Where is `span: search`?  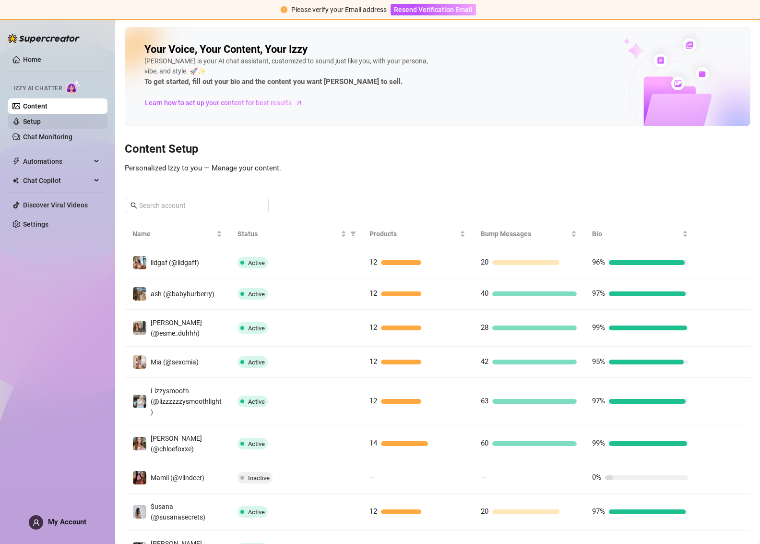
span: search is located at coordinates (134, 205).